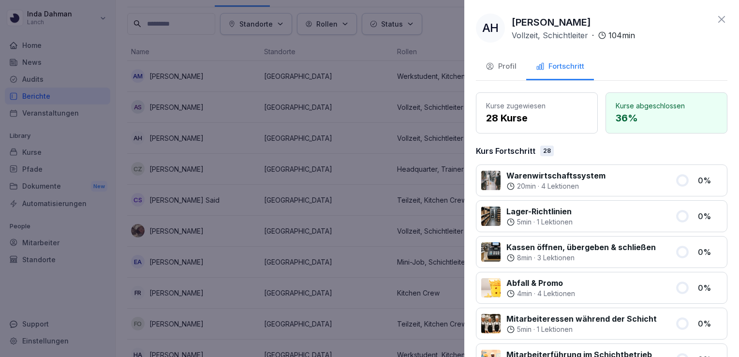 This screenshot has height=357, width=739. What do you see at coordinates (526, 186) in the screenshot?
I see `p: 20 min` at bounding box center [526, 186].